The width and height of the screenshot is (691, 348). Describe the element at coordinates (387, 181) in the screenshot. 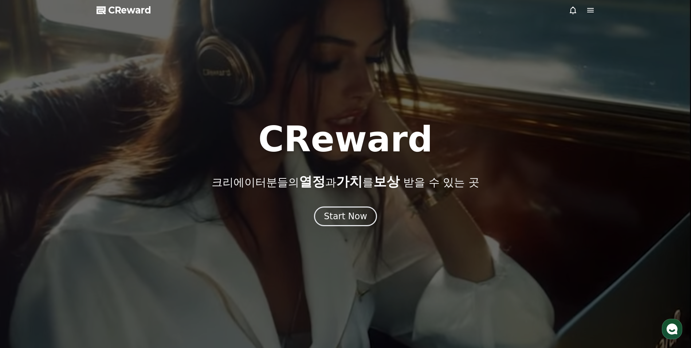

I see `span: 보상` at that location.